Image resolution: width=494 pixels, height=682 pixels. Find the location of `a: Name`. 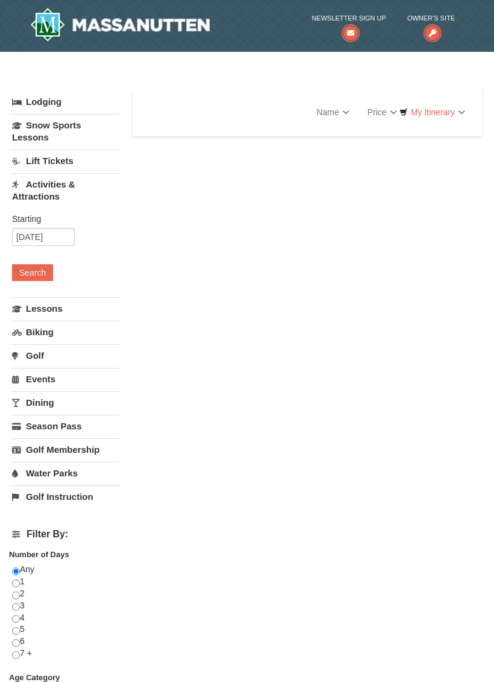

a: Name is located at coordinates (333, 112).